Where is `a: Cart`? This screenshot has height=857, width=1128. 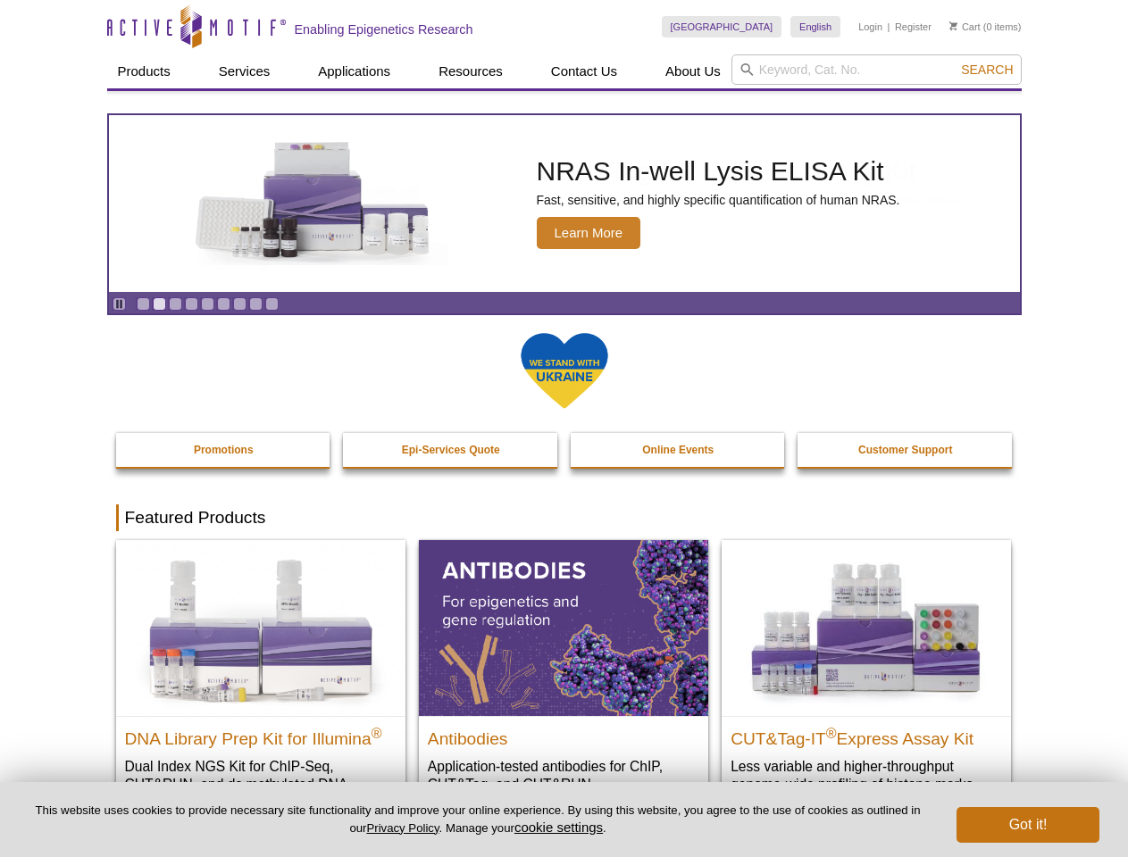 a: Cart is located at coordinates (965, 27).